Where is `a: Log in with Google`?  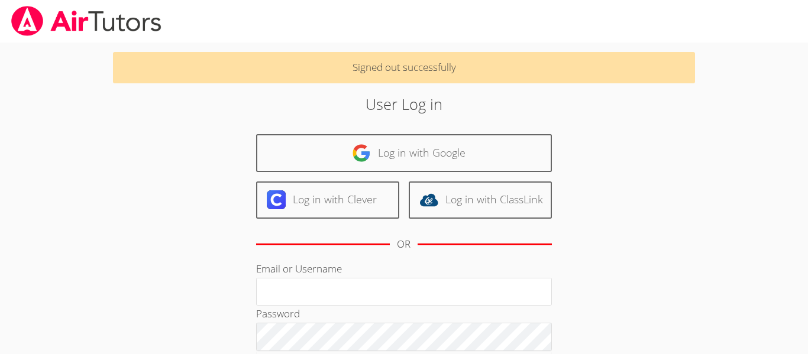
a: Log in with Google is located at coordinates (404, 153).